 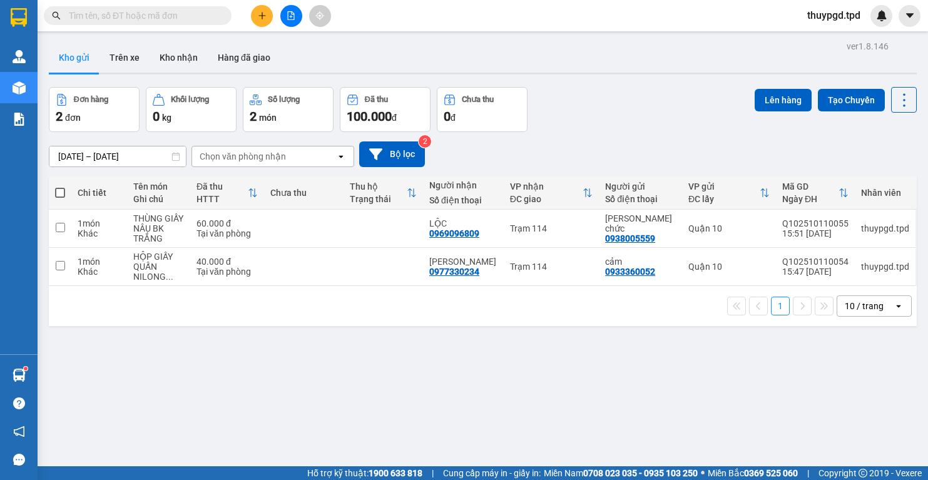 What do you see at coordinates (392, 154) in the screenshot?
I see `button: Bộ lọc` at bounding box center [392, 154].